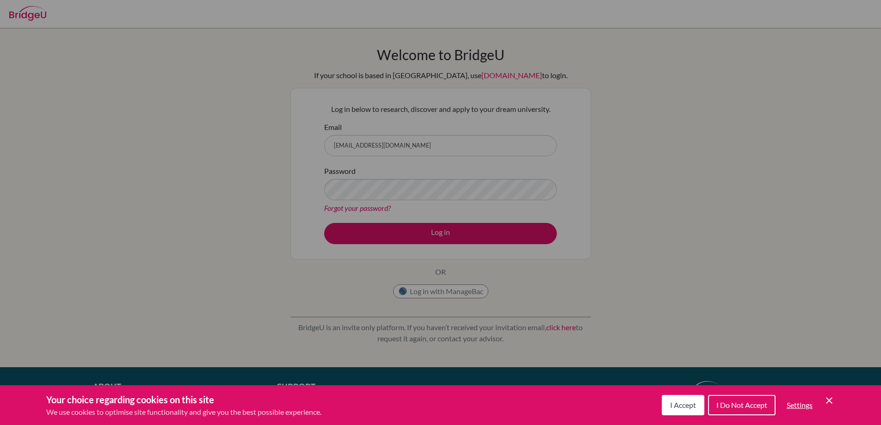  What do you see at coordinates (799, 405) in the screenshot?
I see `span: Settings` at bounding box center [799, 405].